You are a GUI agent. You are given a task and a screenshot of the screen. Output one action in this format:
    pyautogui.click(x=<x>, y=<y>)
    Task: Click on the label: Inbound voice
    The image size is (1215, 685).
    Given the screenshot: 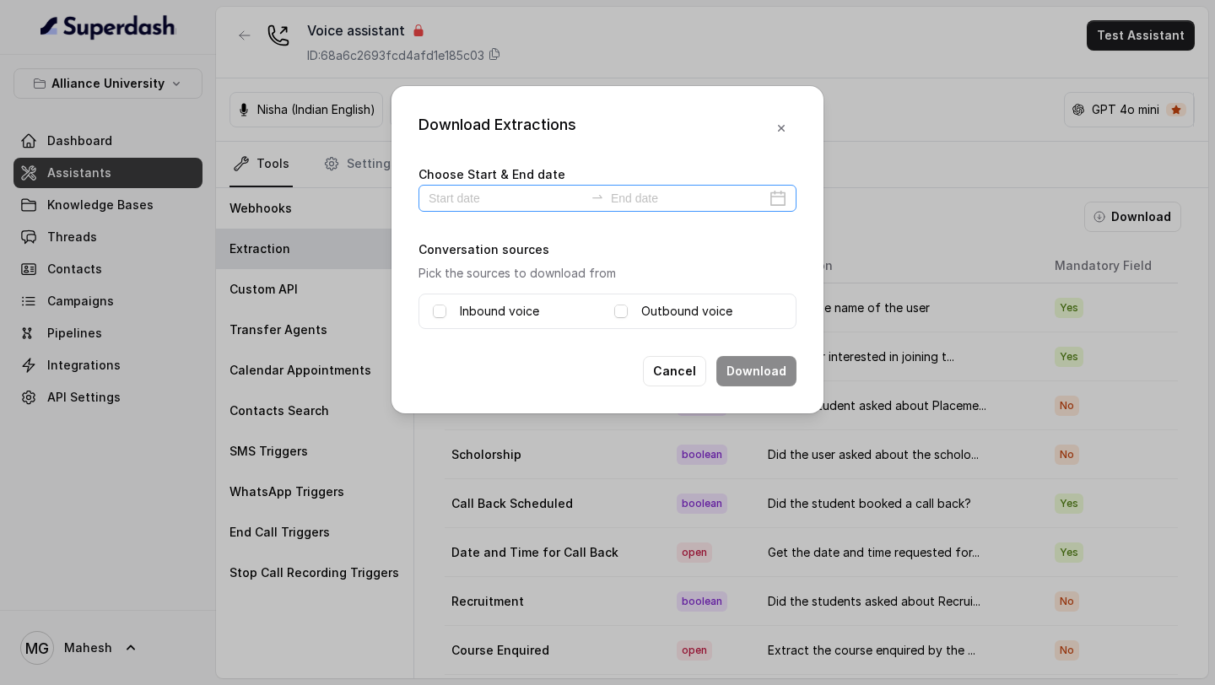 What is the action you would take?
    pyautogui.click(x=500, y=311)
    